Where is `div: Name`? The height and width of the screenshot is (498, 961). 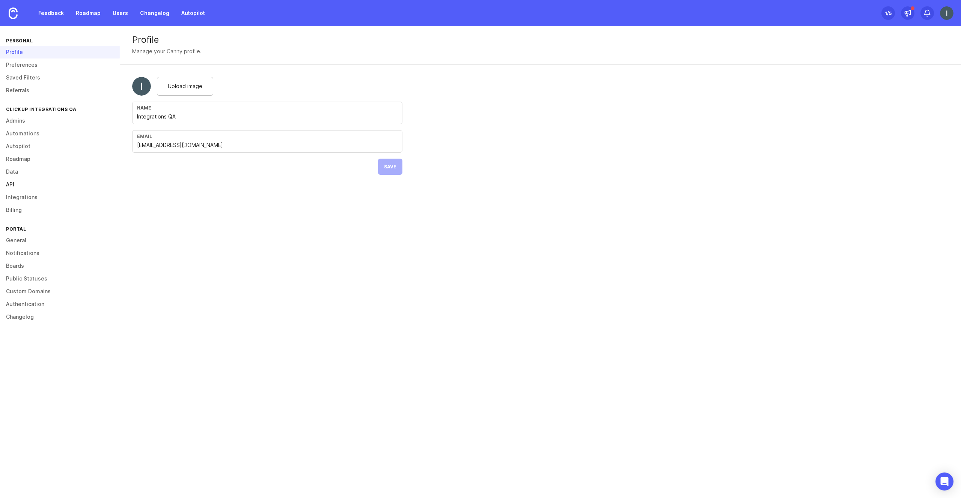
div: Name is located at coordinates (267, 108).